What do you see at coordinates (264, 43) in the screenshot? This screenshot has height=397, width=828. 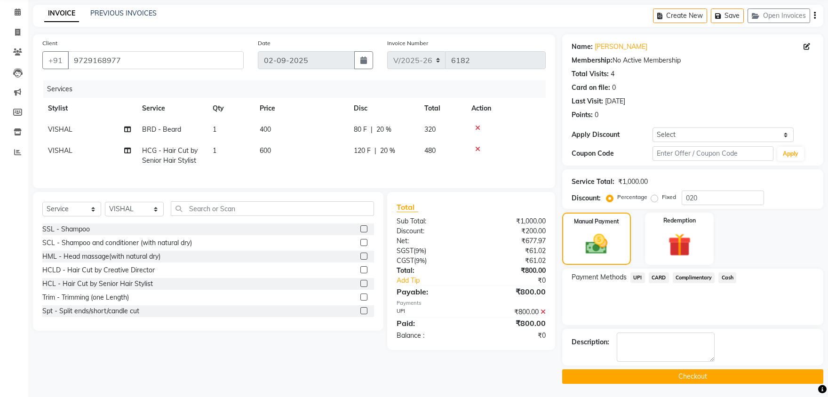 I see `label: Date` at bounding box center [264, 43].